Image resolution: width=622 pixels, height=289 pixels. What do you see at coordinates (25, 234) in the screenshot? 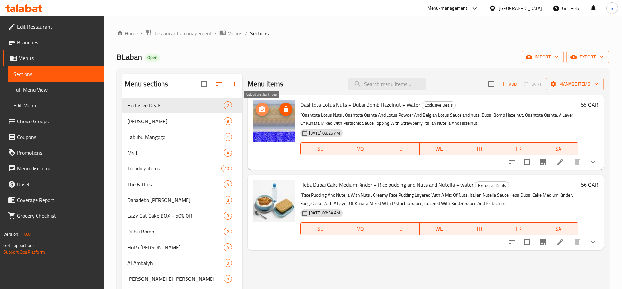
I see `span: 1.0.0` at bounding box center [25, 234].